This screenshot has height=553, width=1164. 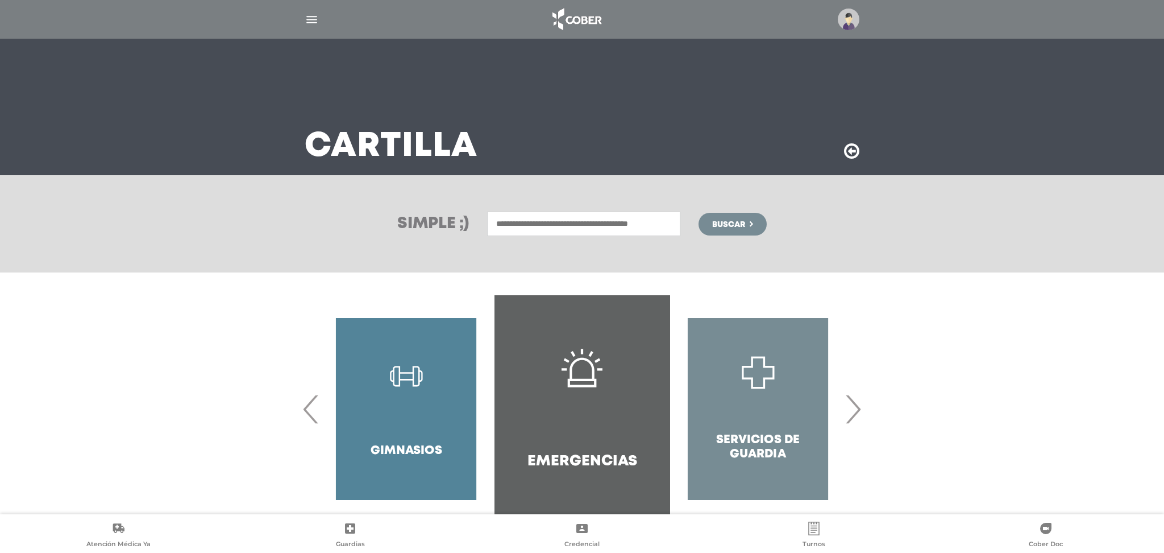 I want to click on h4: Emergencias, so click(x=582, y=461).